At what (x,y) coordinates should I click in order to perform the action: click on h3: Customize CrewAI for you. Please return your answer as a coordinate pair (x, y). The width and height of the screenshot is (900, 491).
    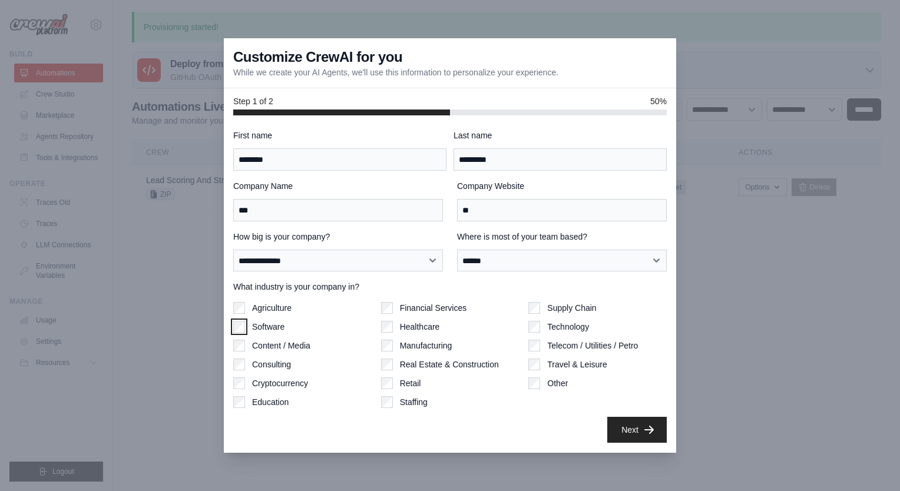
    Looking at the image, I should click on (318, 57).